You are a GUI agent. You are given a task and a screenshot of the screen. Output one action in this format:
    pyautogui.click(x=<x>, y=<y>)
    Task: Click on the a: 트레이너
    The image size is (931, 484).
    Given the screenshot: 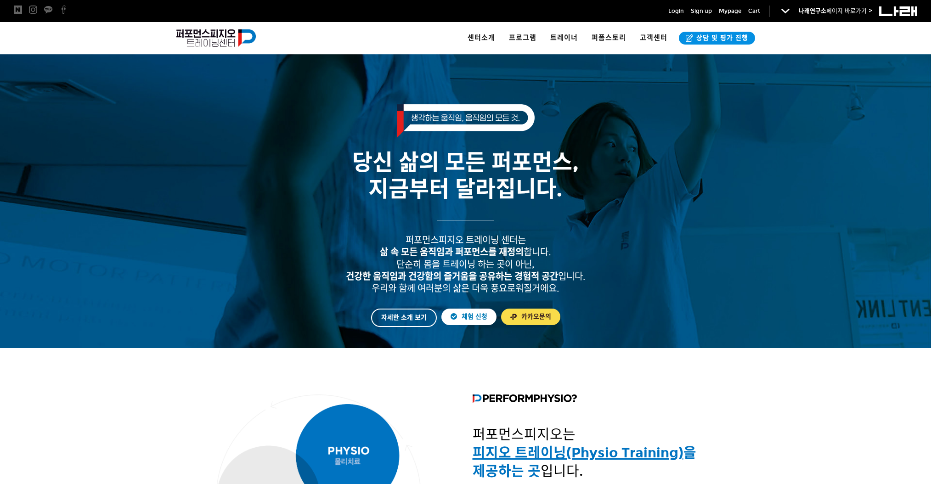 What is the action you would take?
    pyautogui.click(x=564, y=38)
    